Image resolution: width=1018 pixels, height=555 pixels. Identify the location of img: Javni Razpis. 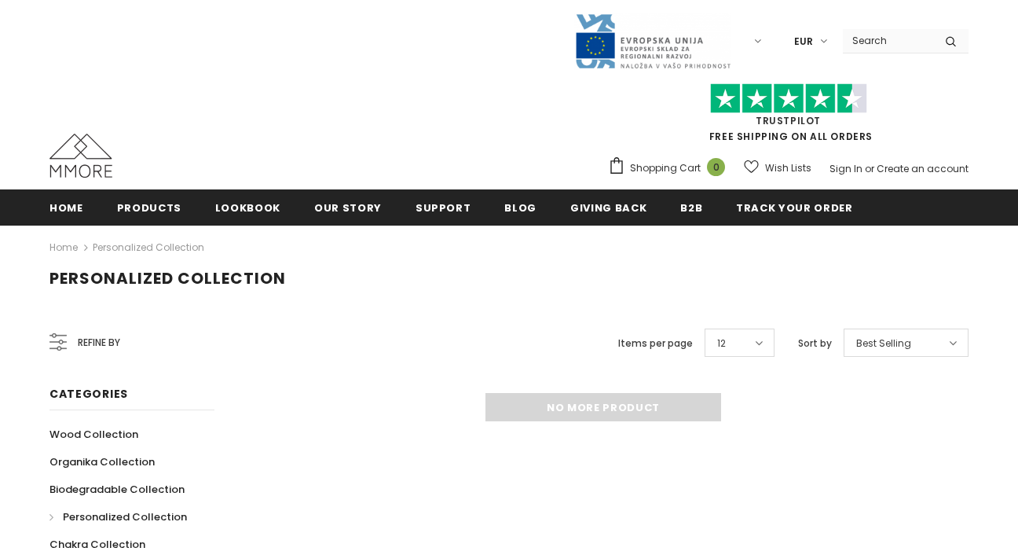
(653, 41).